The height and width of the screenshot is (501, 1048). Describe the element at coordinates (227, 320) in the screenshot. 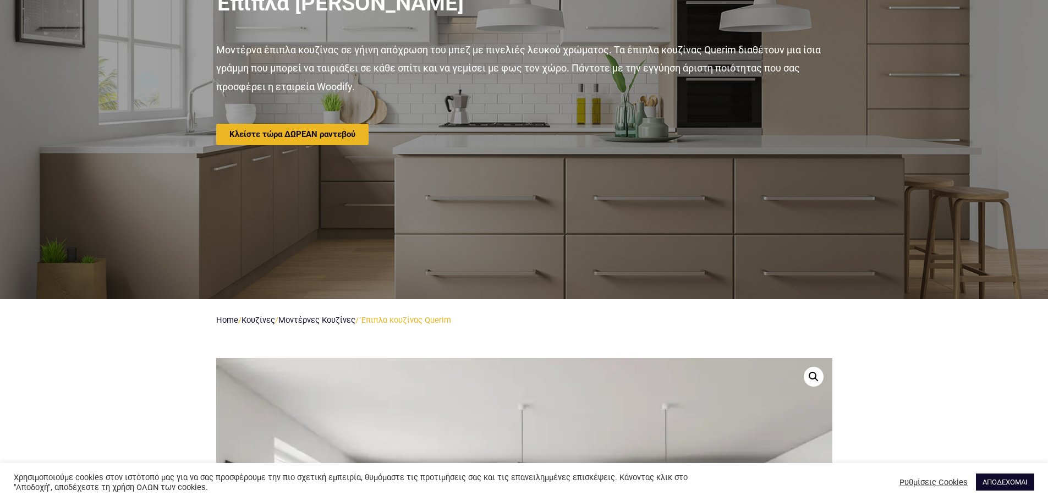

I see `a: Home` at that location.